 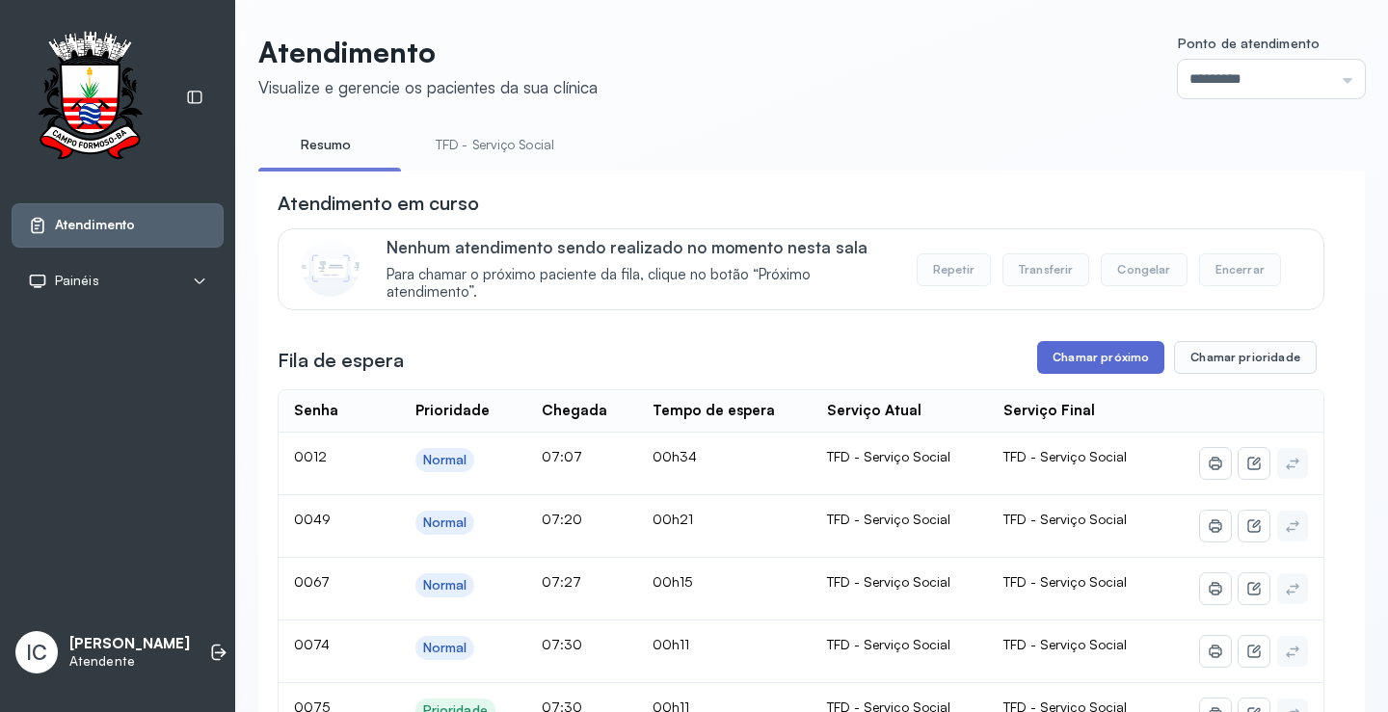 What do you see at coordinates (562, 519) in the screenshot?
I see `span: 07:20` at bounding box center [562, 519].